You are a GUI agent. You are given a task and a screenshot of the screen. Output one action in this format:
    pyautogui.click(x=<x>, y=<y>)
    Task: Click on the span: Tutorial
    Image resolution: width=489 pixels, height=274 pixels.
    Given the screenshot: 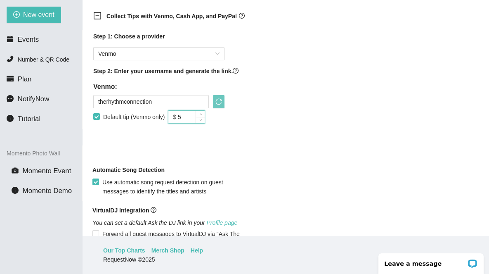 What is the action you would take?
    pyautogui.click(x=29, y=118)
    